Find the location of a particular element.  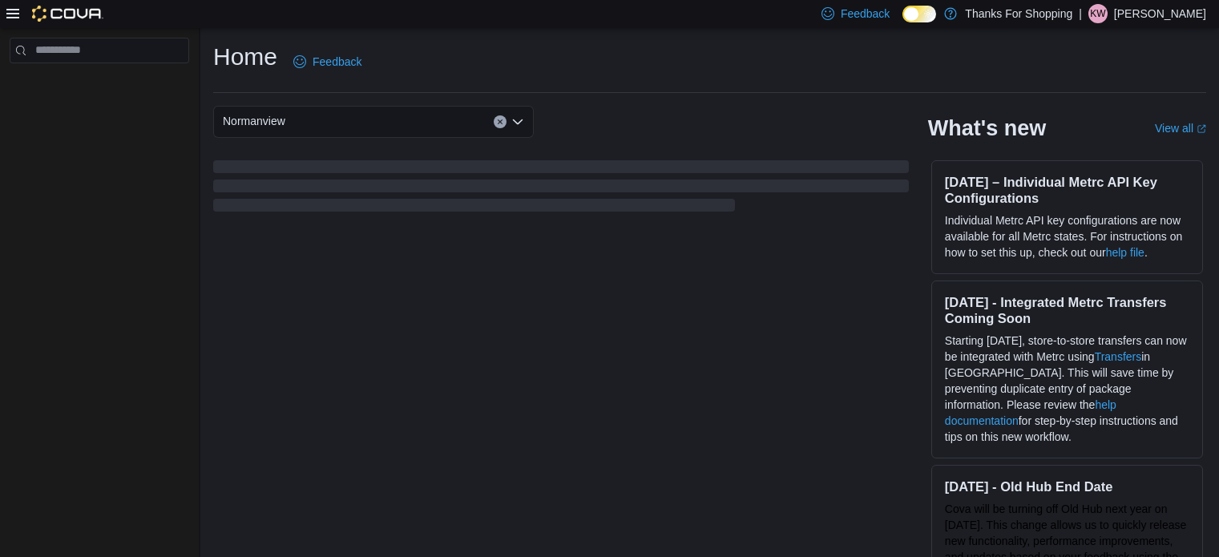

span: Loading is located at coordinates (561, 189).